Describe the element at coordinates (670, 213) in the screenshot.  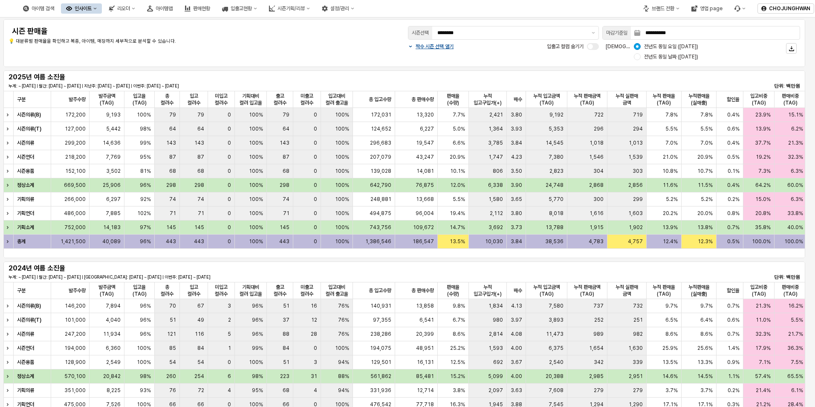
I see `span: 20.2%` at that location.